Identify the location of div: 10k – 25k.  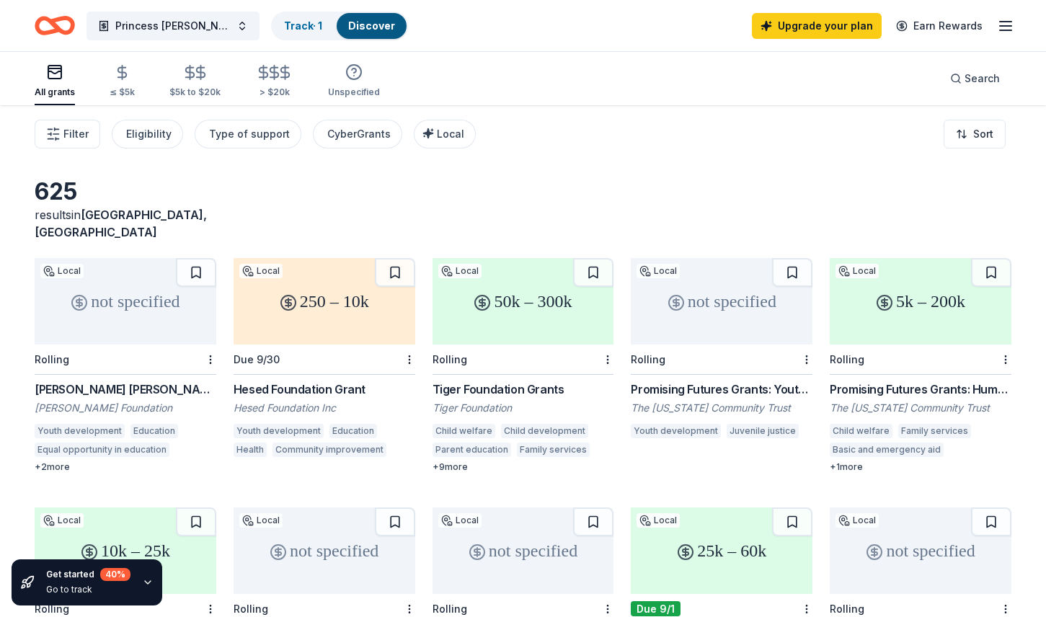
(125, 551).